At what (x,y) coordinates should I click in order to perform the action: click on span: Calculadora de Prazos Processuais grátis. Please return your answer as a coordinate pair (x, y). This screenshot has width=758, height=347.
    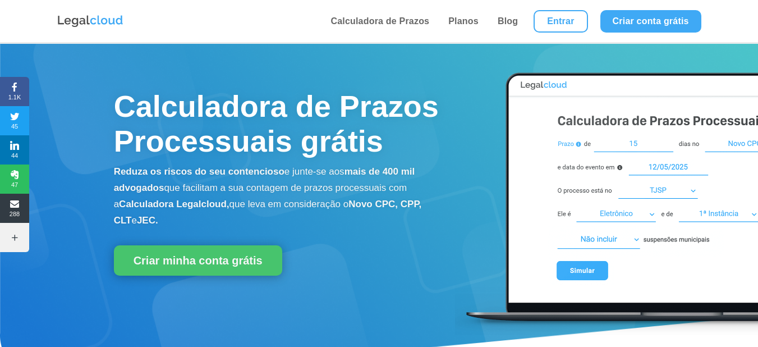
    Looking at the image, I should click on (276, 123).